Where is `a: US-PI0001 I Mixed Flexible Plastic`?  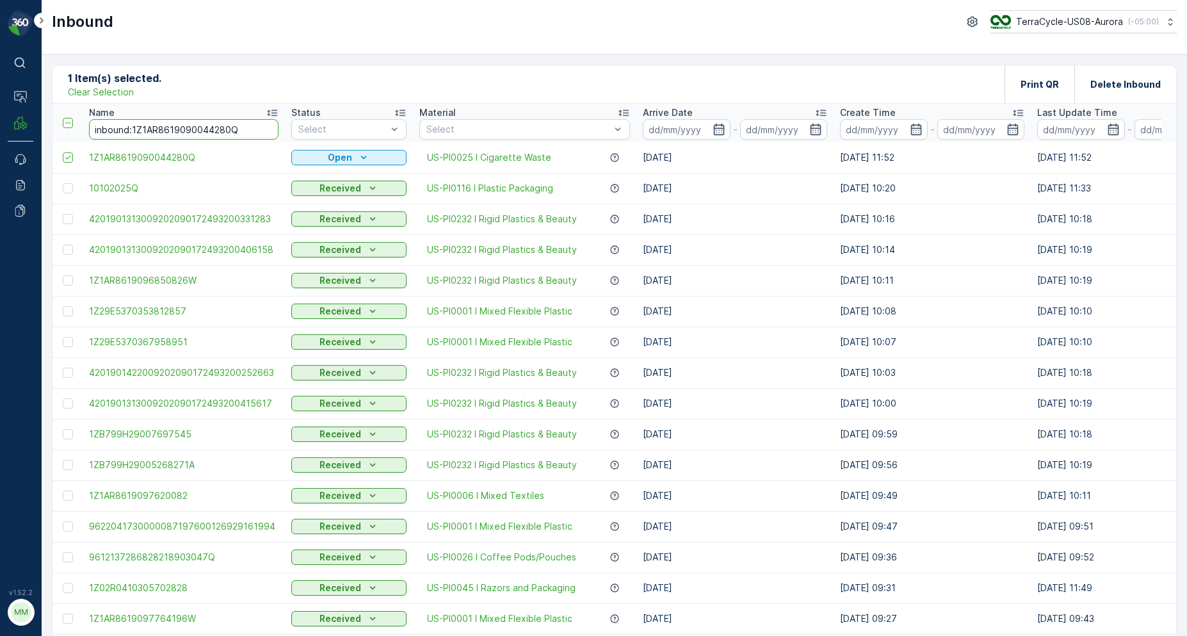
a: US-PI0001 I Mixed Flexible Plastic is located at coordinates (499, 342).